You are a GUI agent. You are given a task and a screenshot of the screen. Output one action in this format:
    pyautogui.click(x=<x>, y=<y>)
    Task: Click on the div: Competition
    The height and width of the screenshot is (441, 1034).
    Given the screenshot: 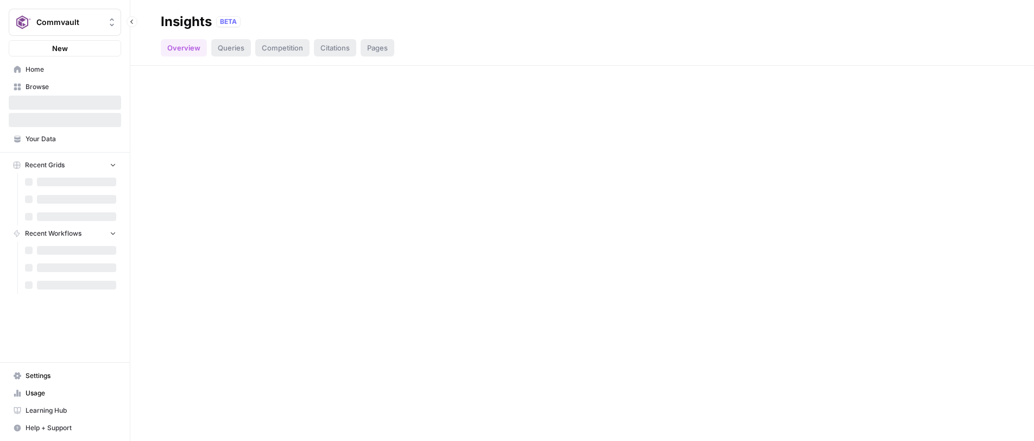 What is the action you would take?
    pyautogui.click(x=282, y=48)
    